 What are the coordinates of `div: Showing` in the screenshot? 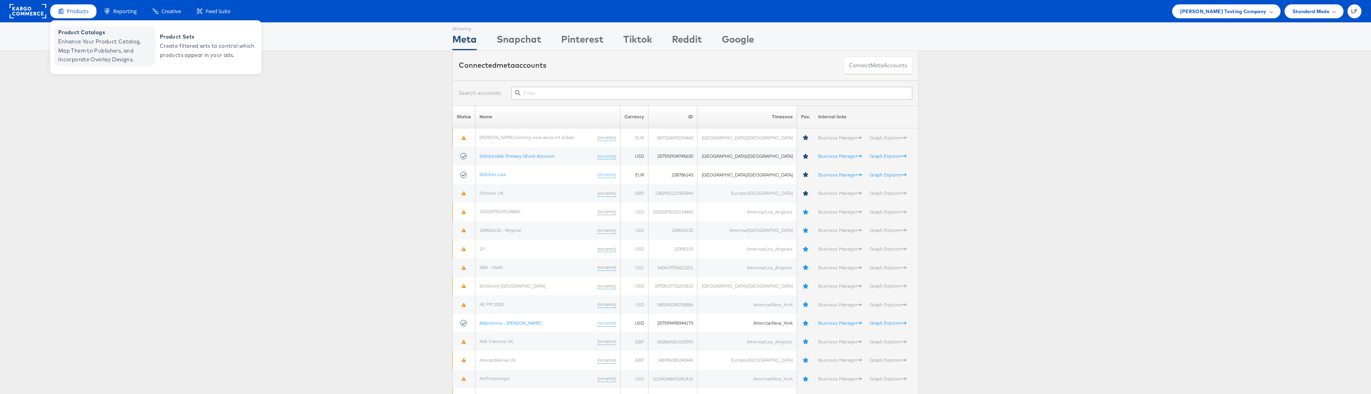 It's located at (464, 27).